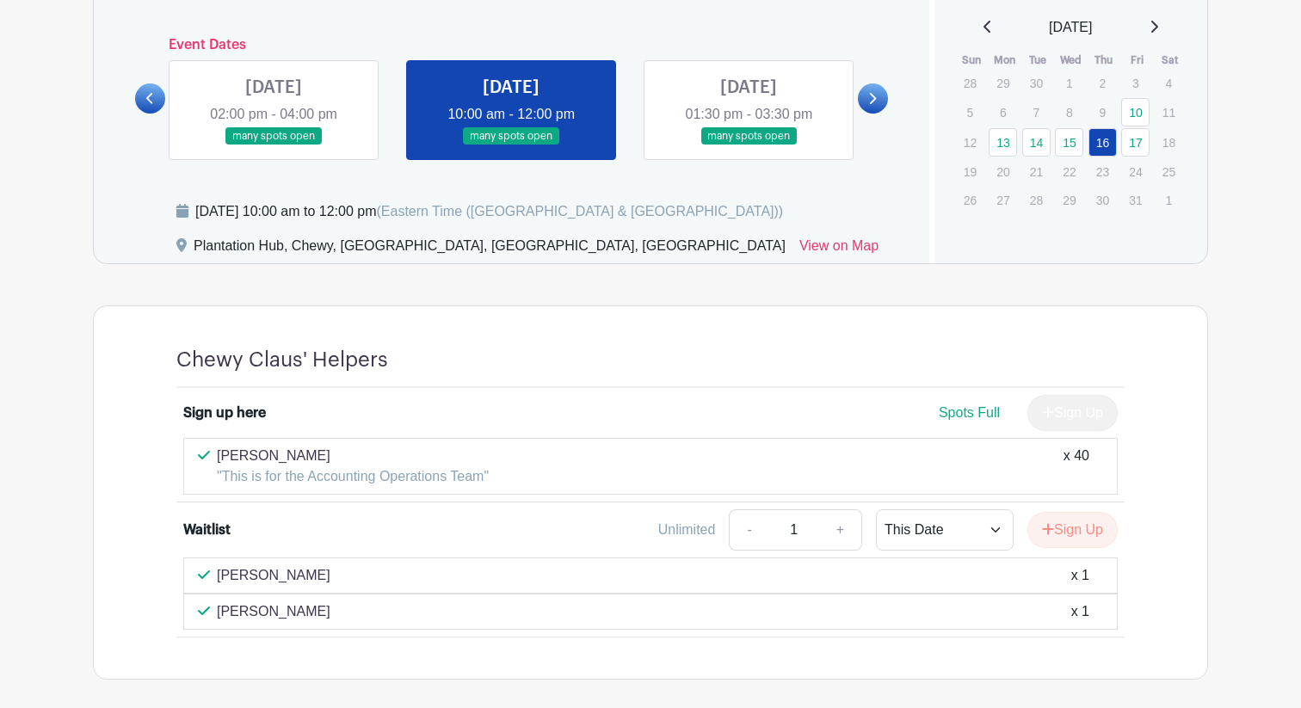 Image resolution: width=1301 pixels, height=708 pixels. Describe the element at coordinates (1069, 112) in the screenshot. I see `p: 8` at that location.